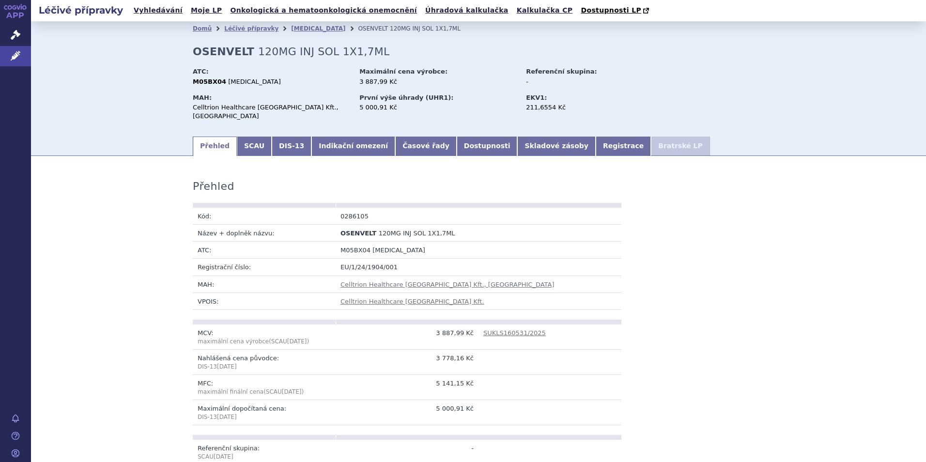 This screenshot has width=926, height=462. Describe the element at coordinates (201, 71) in the screenshot. I see `strong: ATC:` at that location.